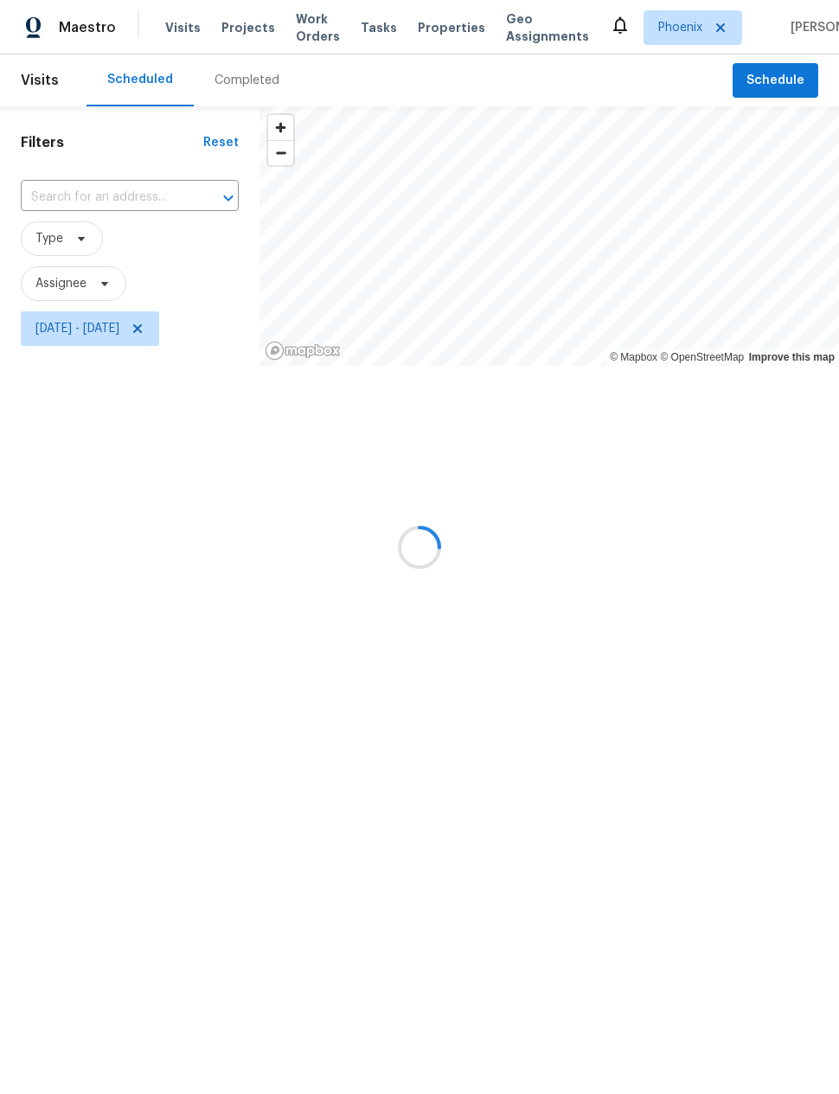  What do you see at coordinates (303, 350) in the screenshot?
I see `a: Mapbox homepage` at bounding box center [303, 350].